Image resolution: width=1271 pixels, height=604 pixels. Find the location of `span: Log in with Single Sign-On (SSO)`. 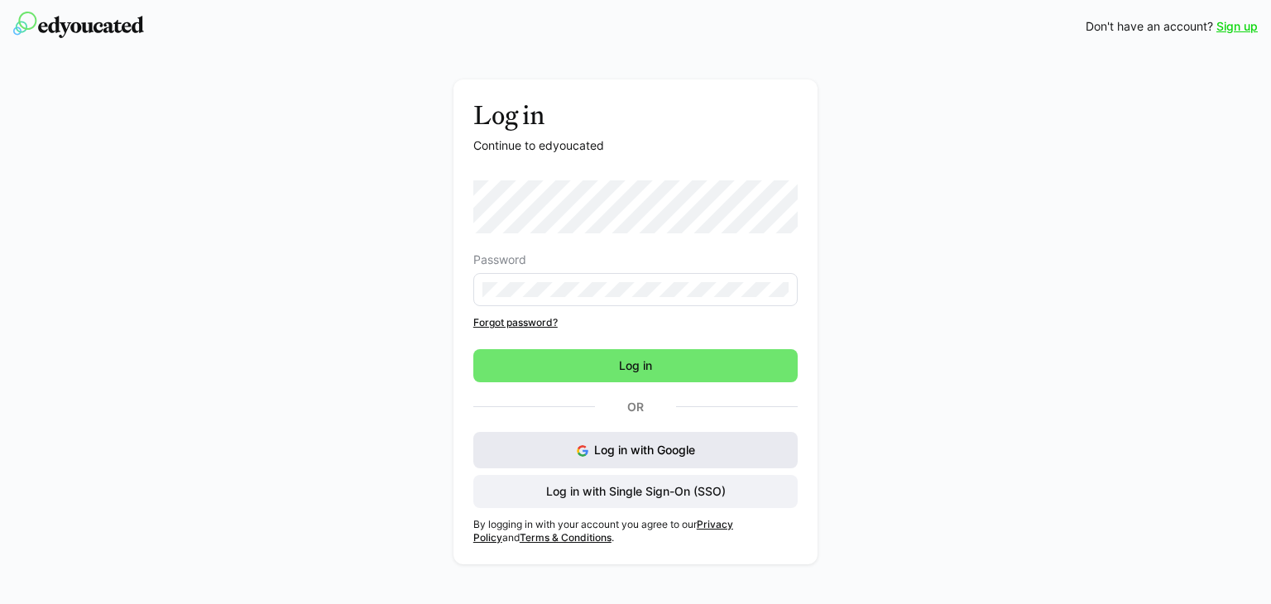

span: Log in with Single Sign-On (SSO) is located at coordinates (636, 492).